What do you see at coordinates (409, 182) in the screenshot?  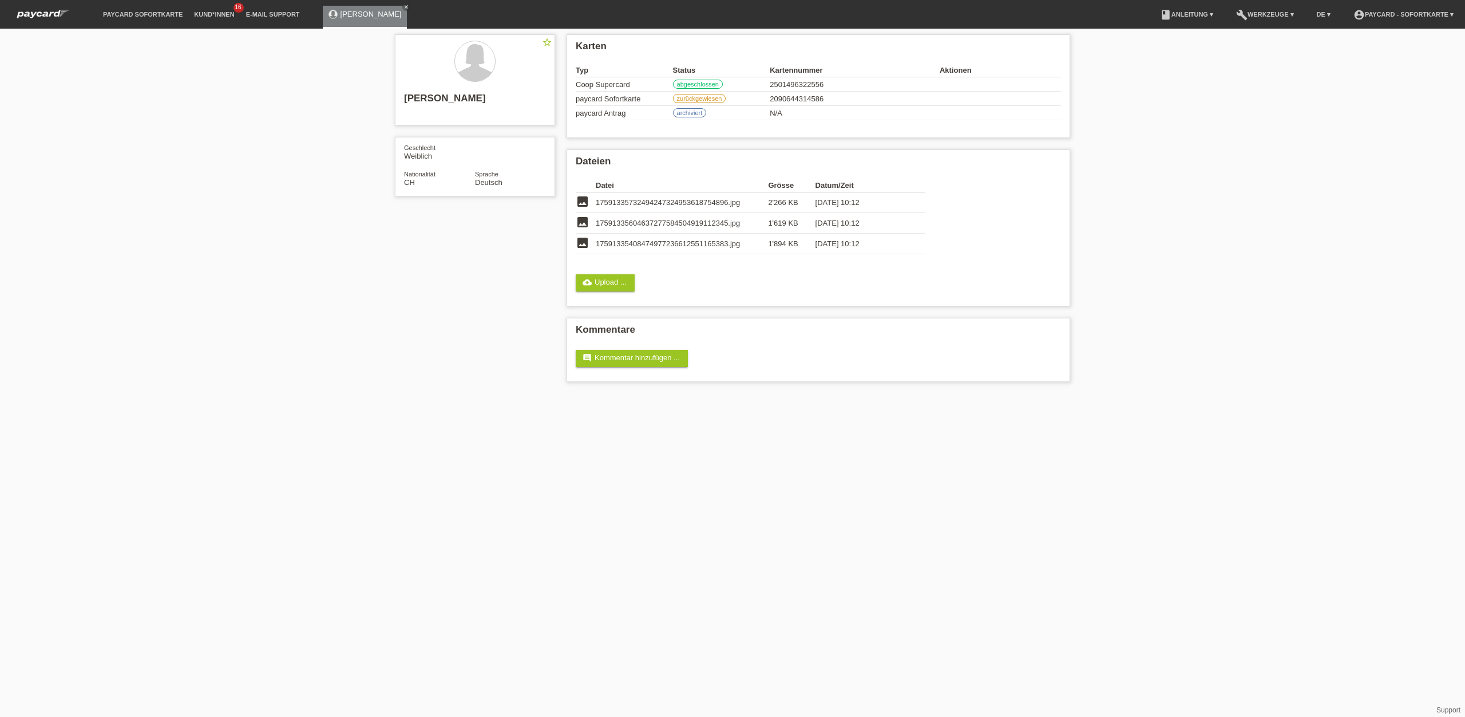 I see `span: Schweiz` at bounding box center [409, 182].